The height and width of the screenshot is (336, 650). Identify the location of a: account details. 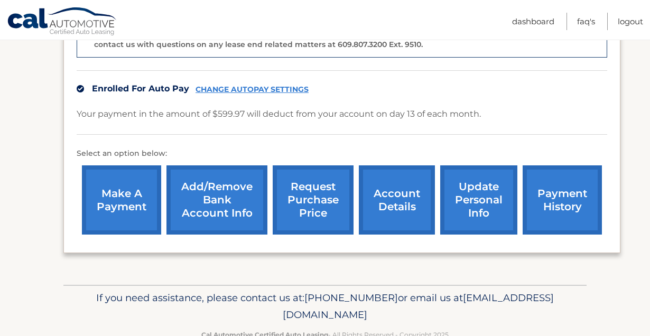
(397, 200).